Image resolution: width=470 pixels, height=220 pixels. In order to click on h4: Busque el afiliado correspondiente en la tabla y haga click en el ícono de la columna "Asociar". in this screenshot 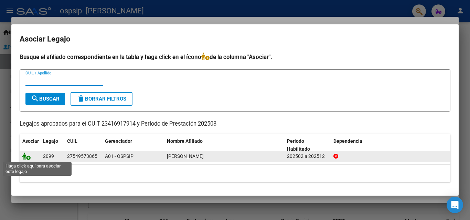, I will do `click(235, 57)`.